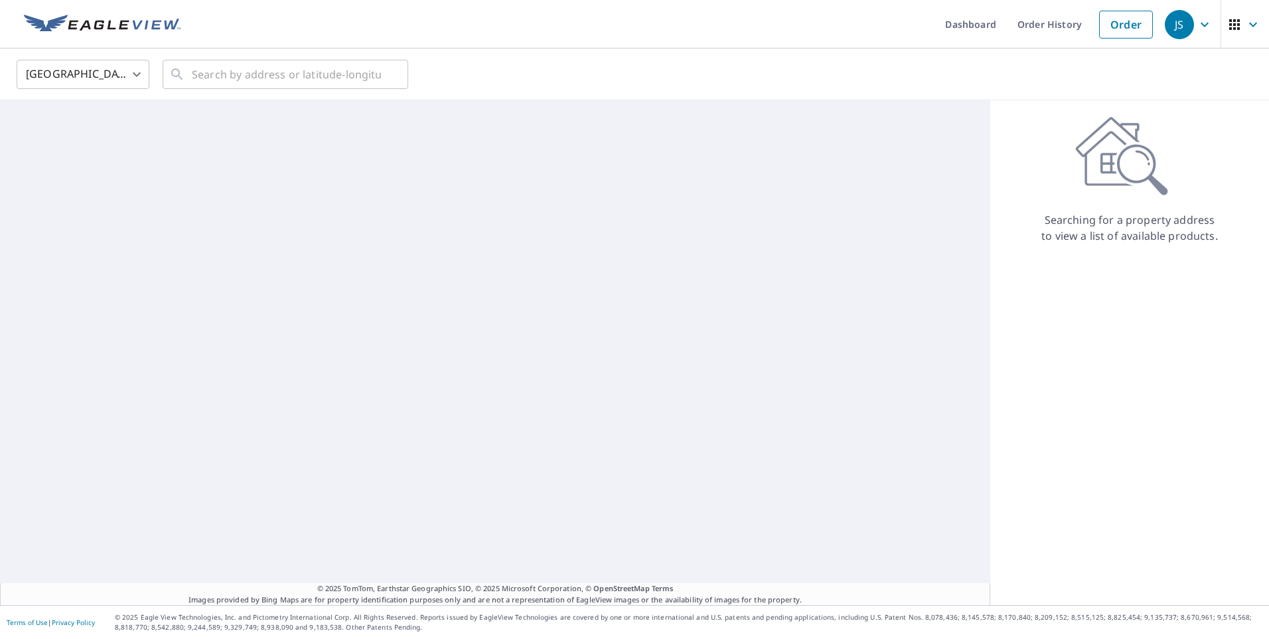 This screenshot has width=1269, height=639. I want to click on a: Privacy Policy, so click(73, 622).